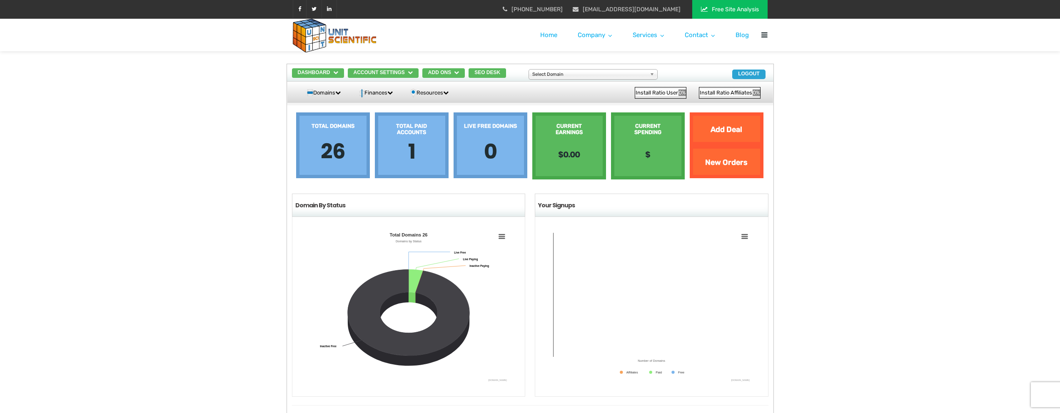 The width and height of the screenshot is (1060, 413). What do you see at coordinates (632, 372) in the screenshot?
I see `tspan: Affiliates` at bounding box center [632, 372].